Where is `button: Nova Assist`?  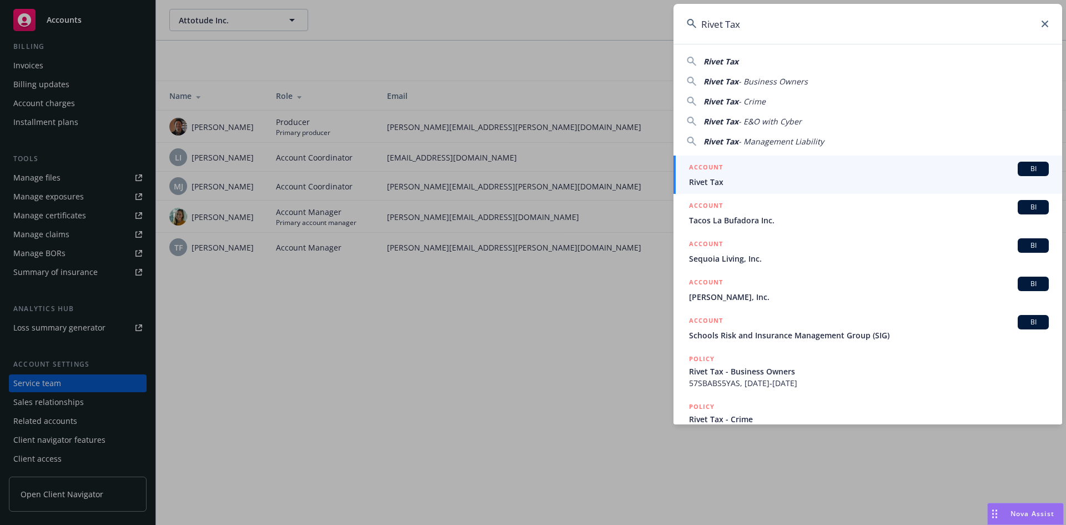
button: Nova Assist is located at coordinates (1025, 513).